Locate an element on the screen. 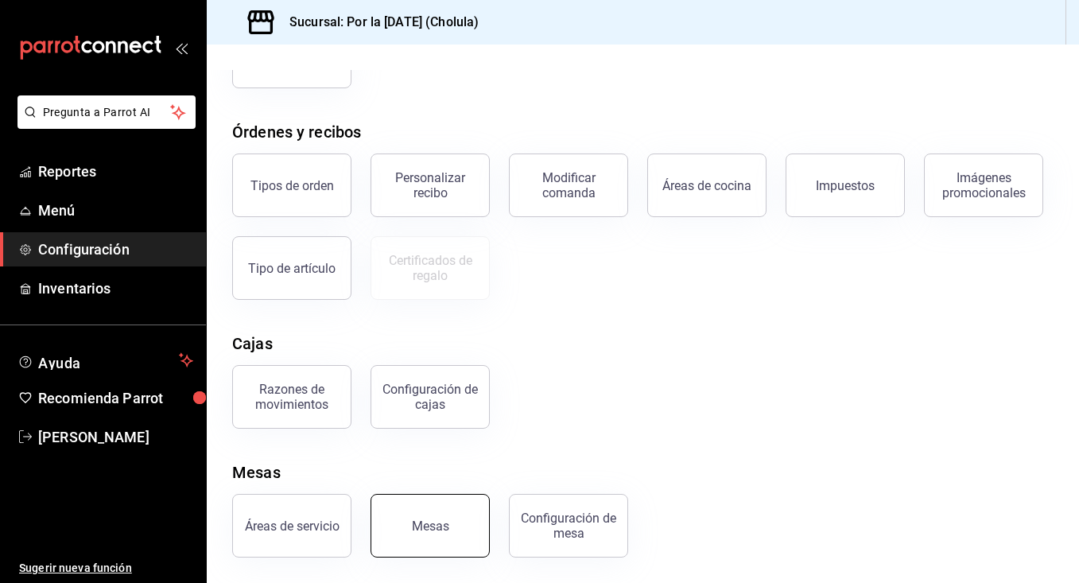  div: Tipo de artículo is located at coordinates (292, 268).